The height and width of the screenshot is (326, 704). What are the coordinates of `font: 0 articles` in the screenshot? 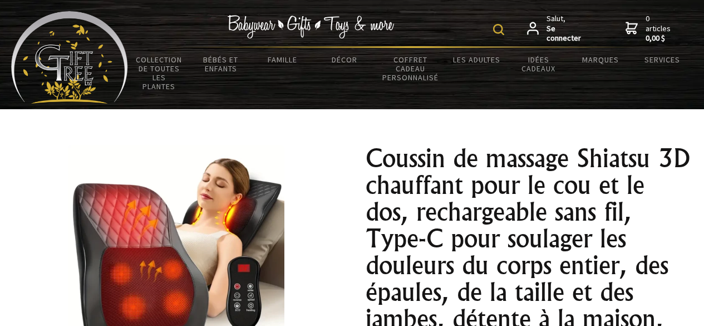 It's located at (658, 23).